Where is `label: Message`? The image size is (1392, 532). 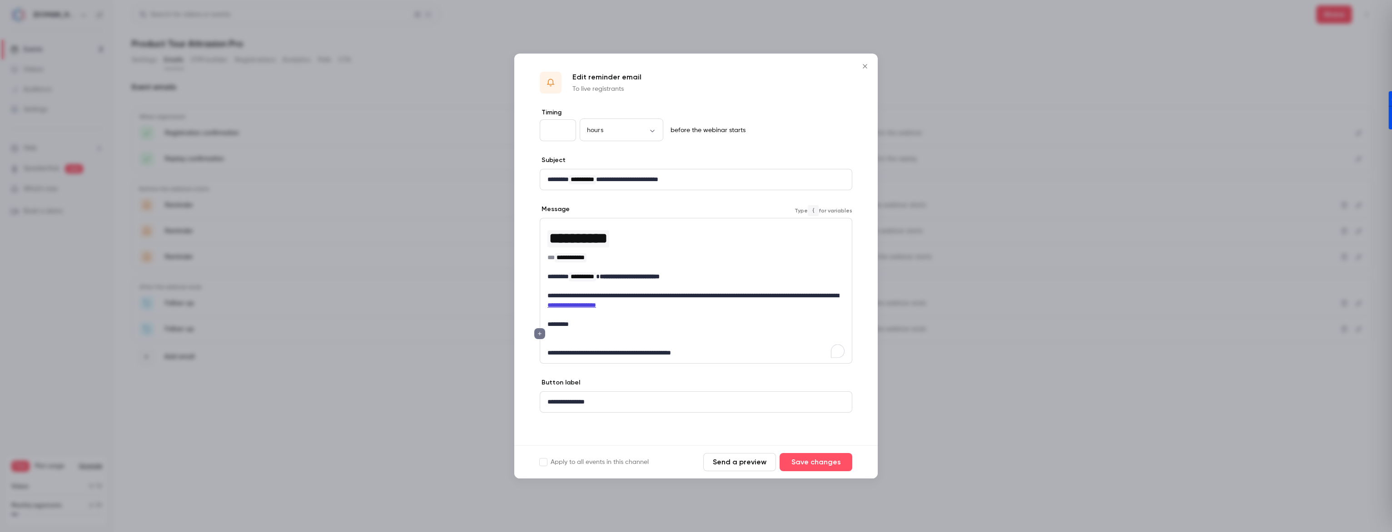
label: Message is located at coordinates (555, 209).